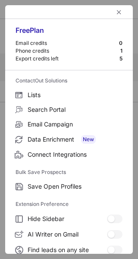 The height and width of the screenshot is (259, 138). I want to click on span: Find leads on any site, so click(67, 250).